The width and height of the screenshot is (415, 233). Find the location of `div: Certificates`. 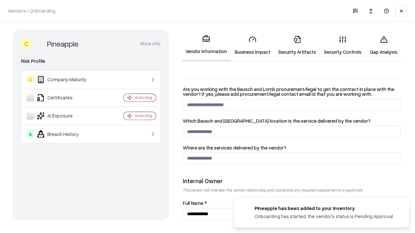

div: Certificates is located at coordinates (65, 98).